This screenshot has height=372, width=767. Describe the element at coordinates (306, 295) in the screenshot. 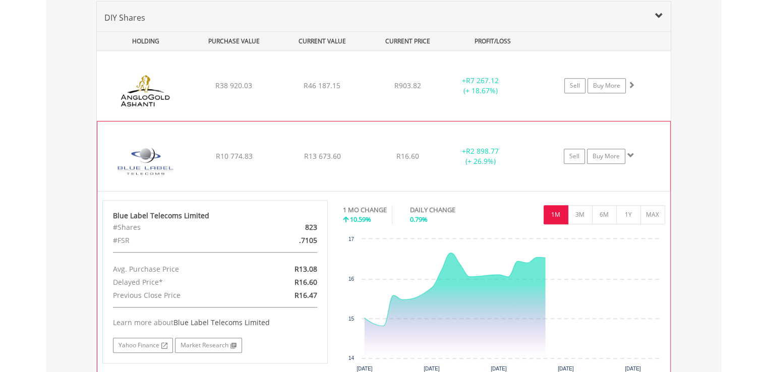

I see `span: R16.47` at that location.